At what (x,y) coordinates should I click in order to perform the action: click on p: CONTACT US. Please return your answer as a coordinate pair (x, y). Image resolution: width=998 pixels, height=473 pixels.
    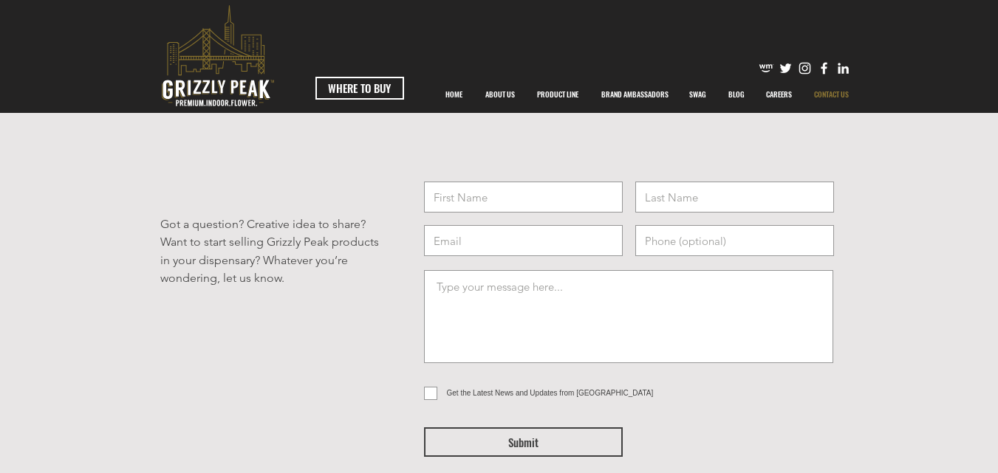
    Looking at the image, I should click on (831, 95).